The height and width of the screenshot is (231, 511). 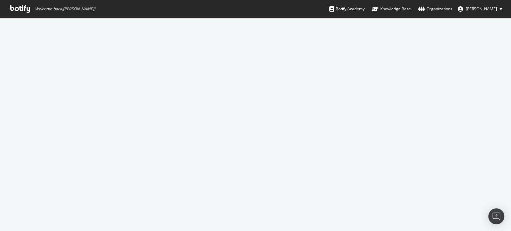 What do you see at coordinates (255, 119) in the screenshot?
I see `div: animation` at bounding box center [255, 119].